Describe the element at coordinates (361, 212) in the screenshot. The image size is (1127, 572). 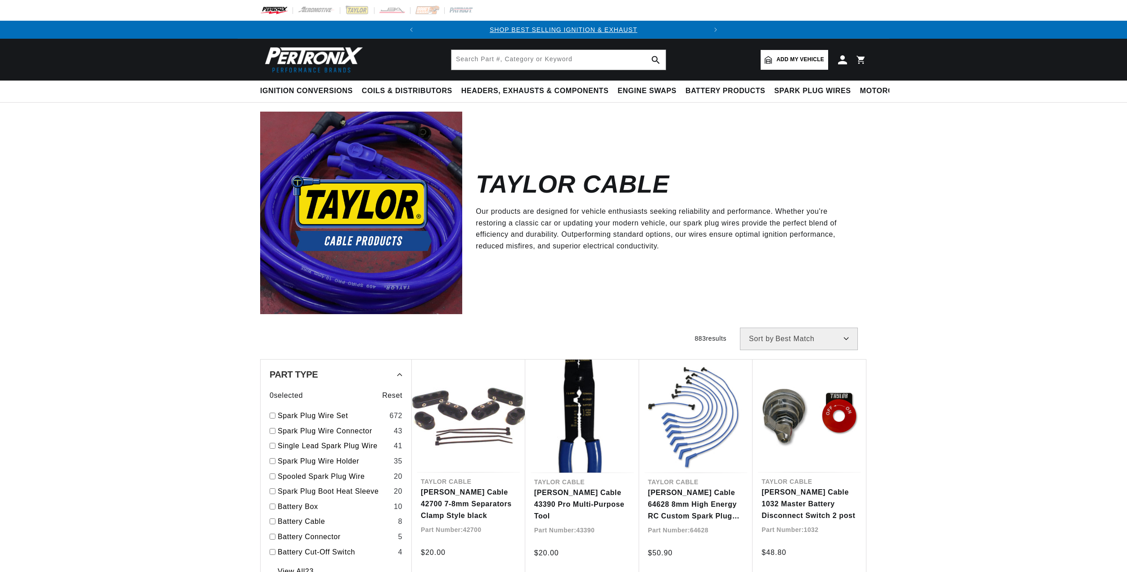
I see `img: Taylor Cable` at that location.